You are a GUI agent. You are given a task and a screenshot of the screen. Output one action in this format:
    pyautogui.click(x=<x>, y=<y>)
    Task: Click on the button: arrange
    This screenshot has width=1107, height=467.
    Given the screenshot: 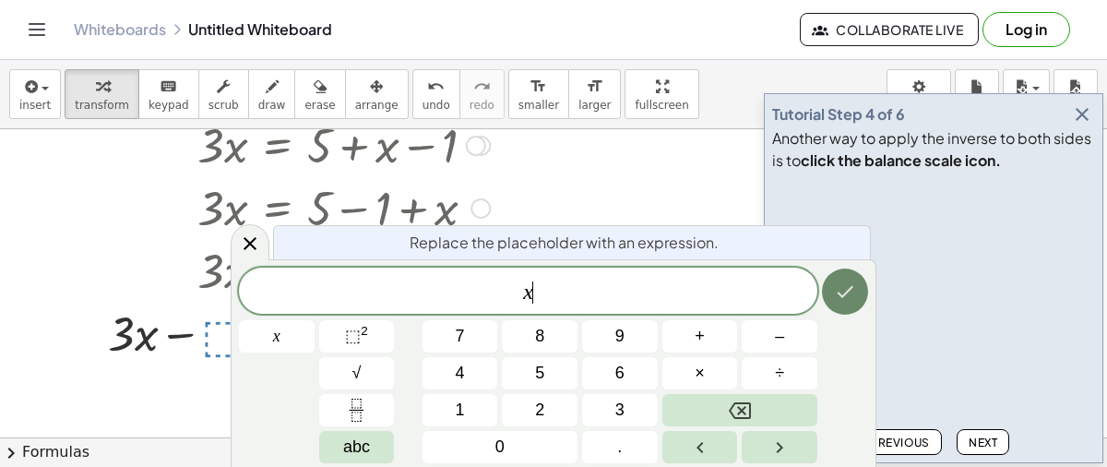 What is the action you would take?
    pyautogui.click(x=376, y=94)
    